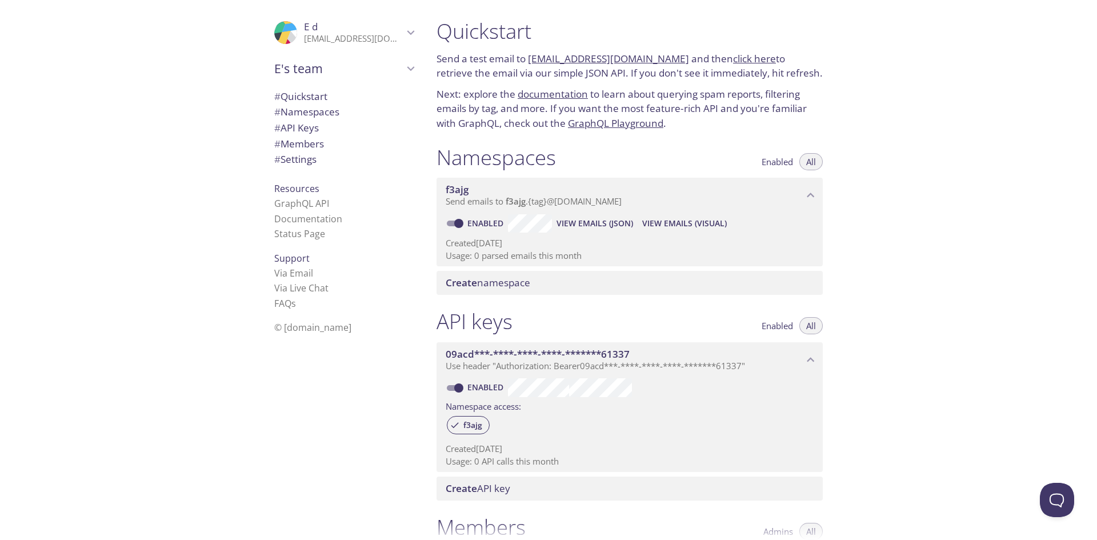 The image size is (1097, 540). Describe the element at coordinates (553, 94) in the screenshot. I see `a: documentation` at that location.